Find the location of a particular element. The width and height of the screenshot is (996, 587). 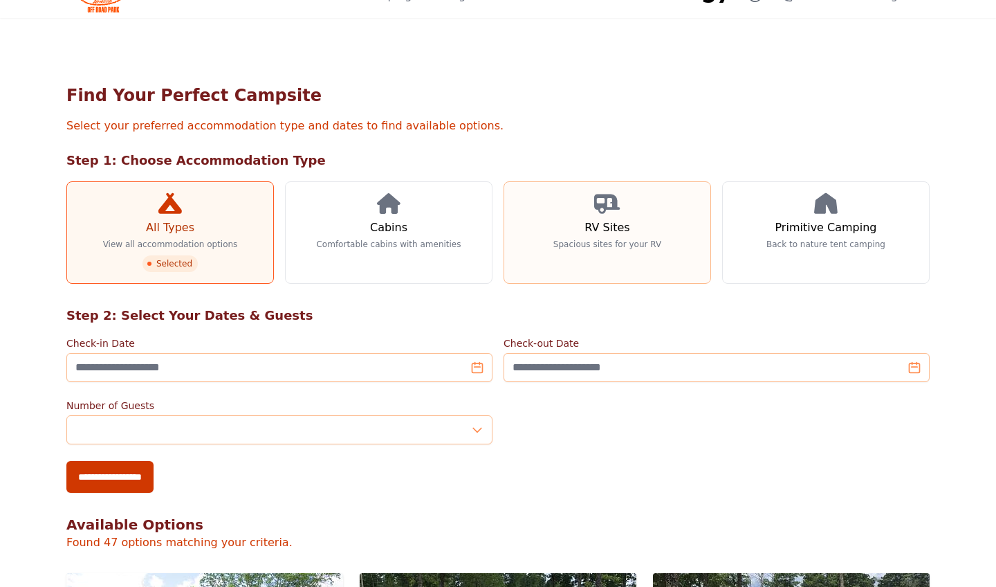

a: Cabins Comfortable cabins with amenities is located at coordinates (389, 232).